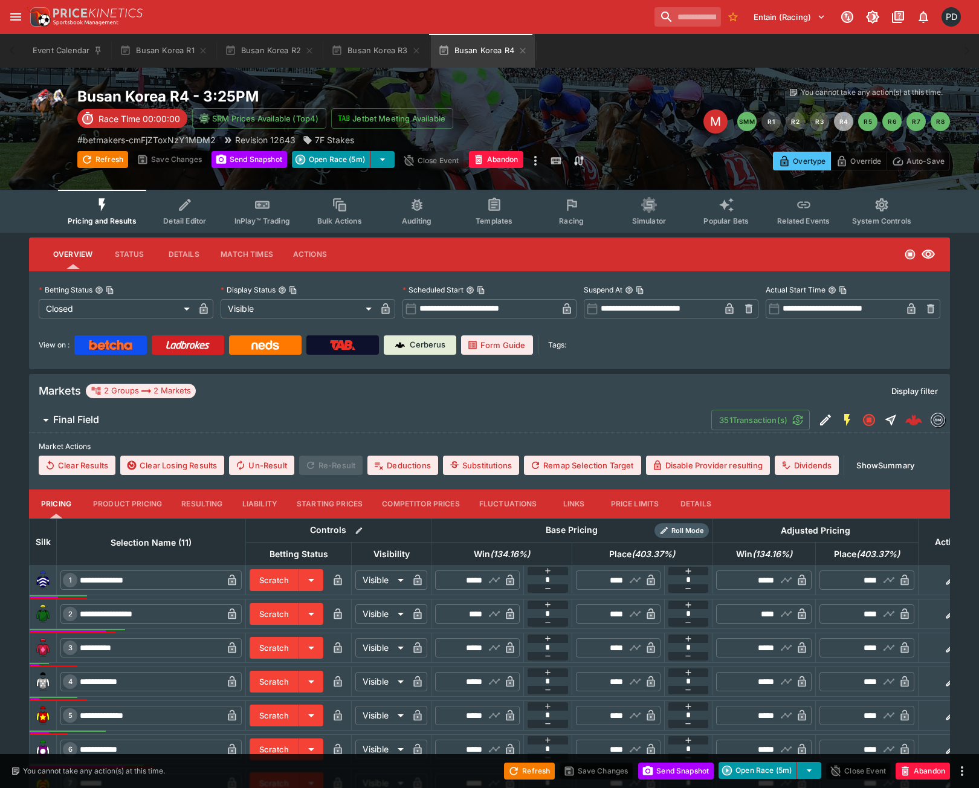 Image resolution: width=979 pixels, height=788 pixels. I want to click on button: Open Race (5m), so click(331, 160).